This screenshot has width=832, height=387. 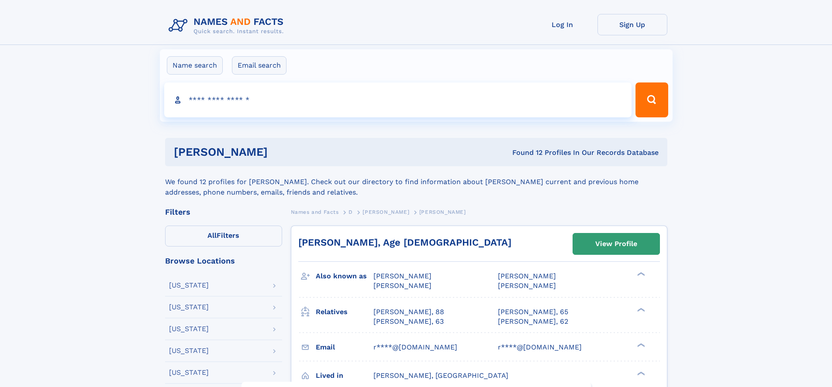 What do you see at coordinates (562, 24) in the screenshot?
I see `a: Log In` at bounding box center [562, 24].